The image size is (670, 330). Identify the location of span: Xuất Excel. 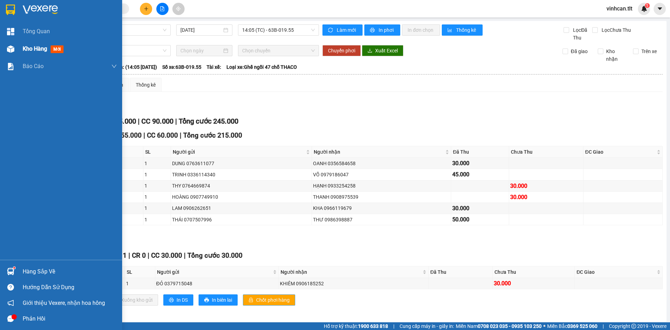
(386, 51).